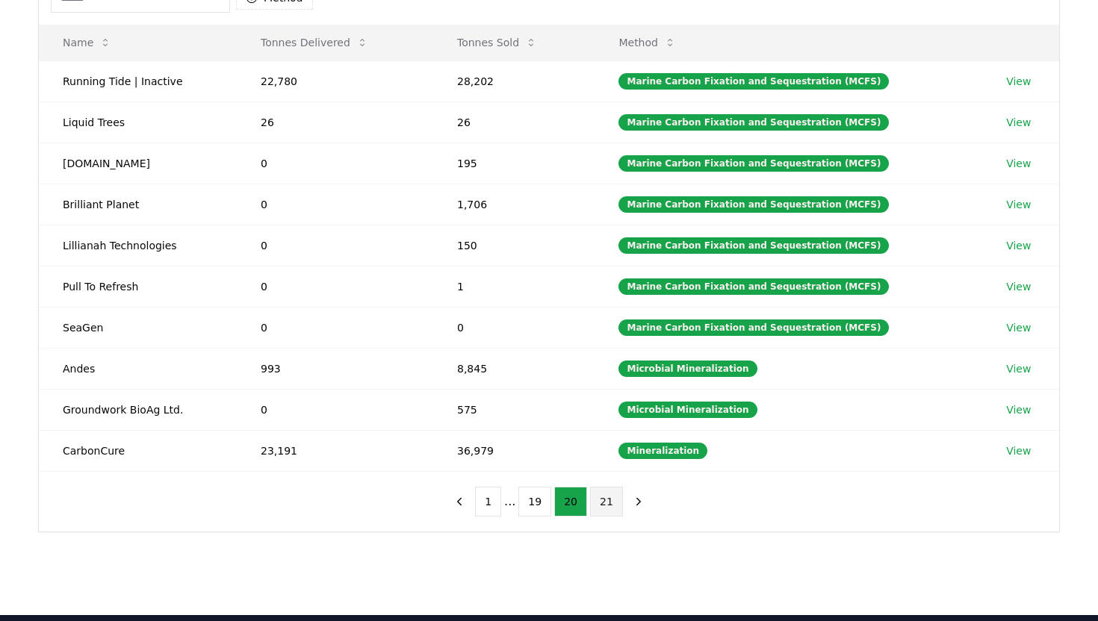 Image resolution: width=1098 pixels, height=621 pixels. I want to click on td: CarbonCure, so click(137, 450).